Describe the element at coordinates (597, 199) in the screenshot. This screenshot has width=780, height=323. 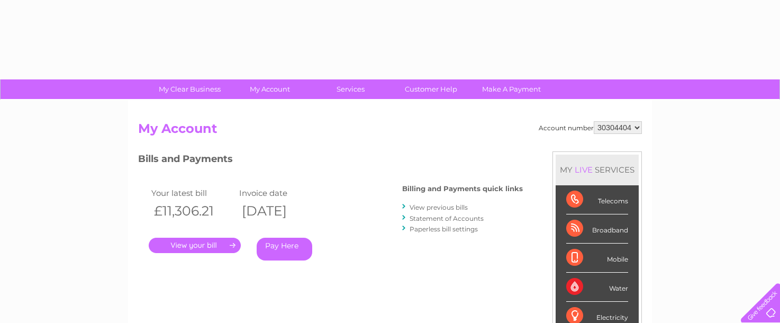
I see `div: Telecoms` at that location.